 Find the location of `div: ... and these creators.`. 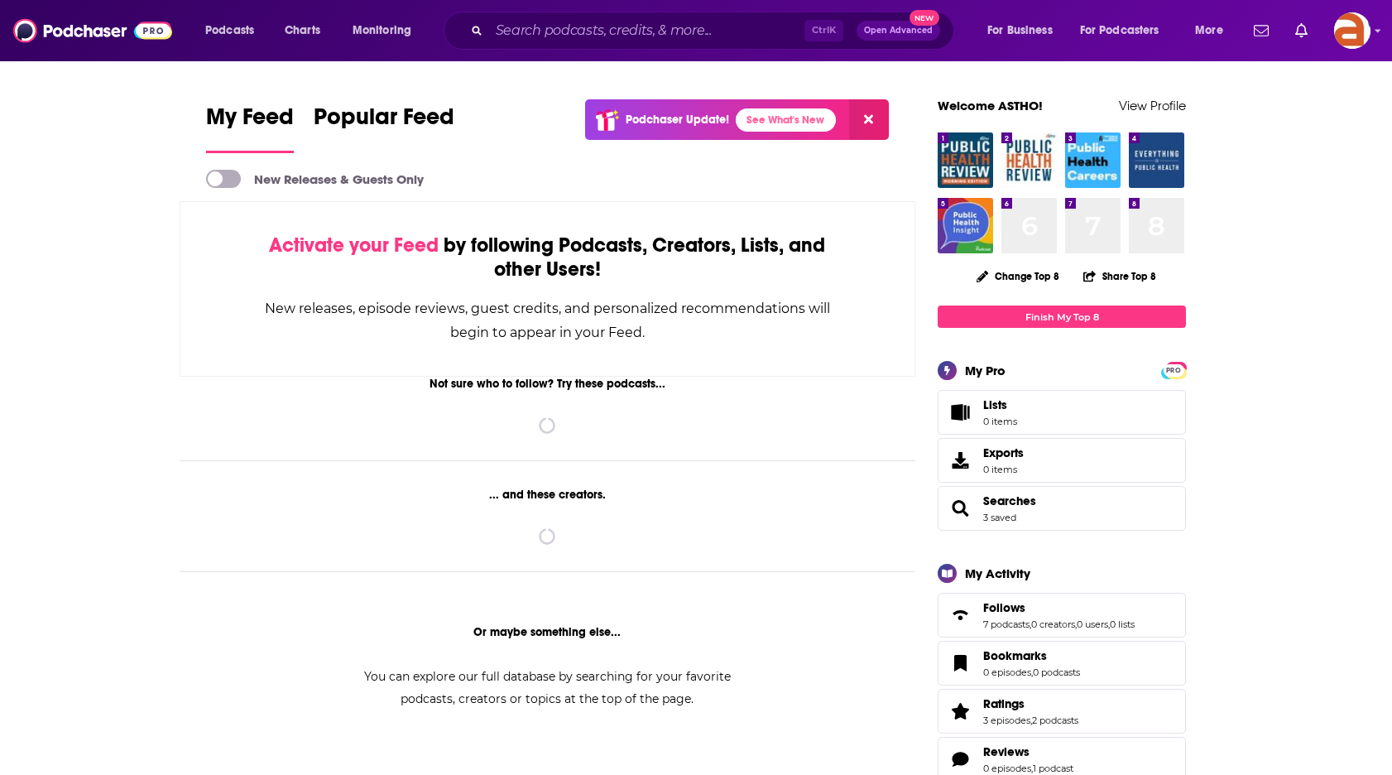

div: ... and these creators. is located at coordinates (547, 494).